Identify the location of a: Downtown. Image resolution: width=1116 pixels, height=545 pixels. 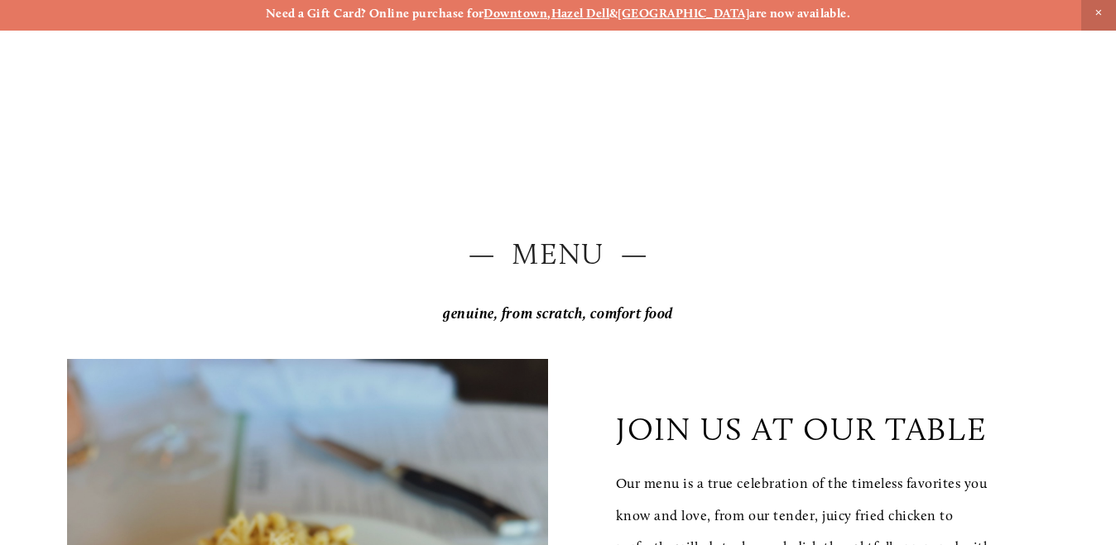
(515, 13).